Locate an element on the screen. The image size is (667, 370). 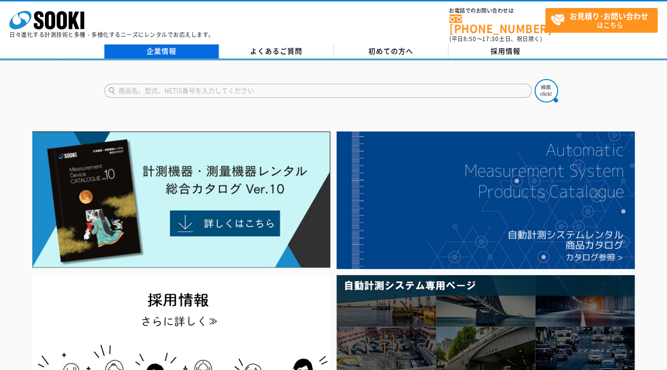
a: 採用情報 is located at coordinates (506, 52).